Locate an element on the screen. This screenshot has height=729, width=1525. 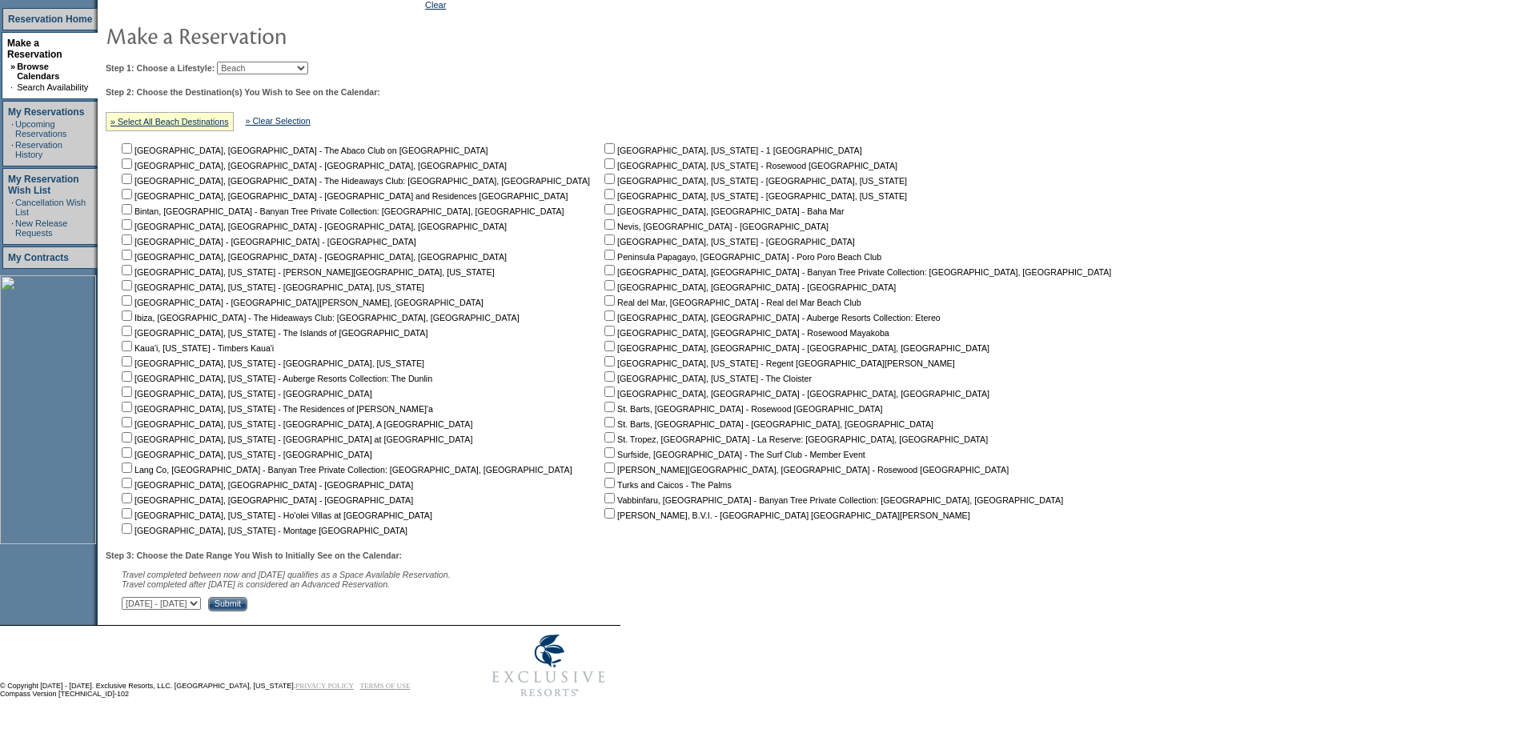
a: Upcoming Reservations is located at coordinates (41, 129).